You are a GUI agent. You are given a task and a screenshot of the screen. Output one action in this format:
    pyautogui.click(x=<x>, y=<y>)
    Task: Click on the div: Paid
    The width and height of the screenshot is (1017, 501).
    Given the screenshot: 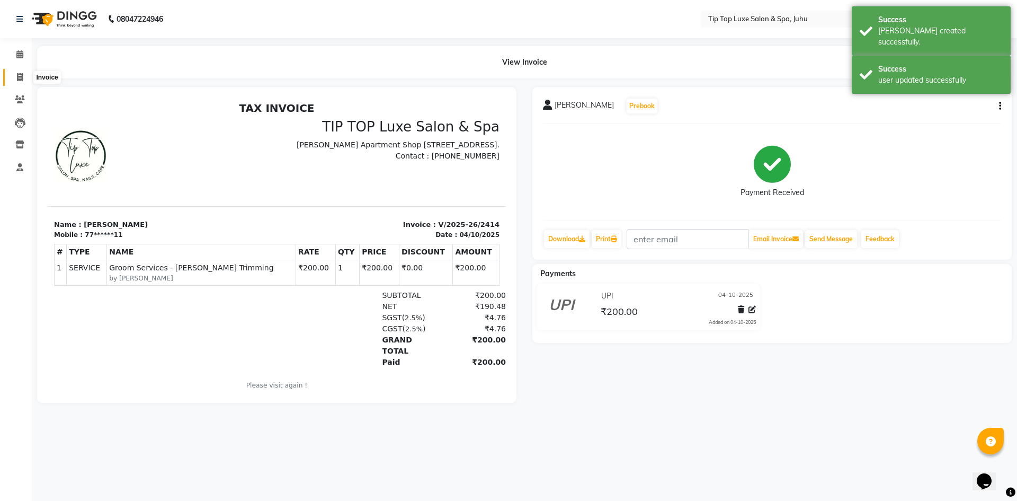 What is the action you would take?
    pyautogui.click(x=360, y=264)
    